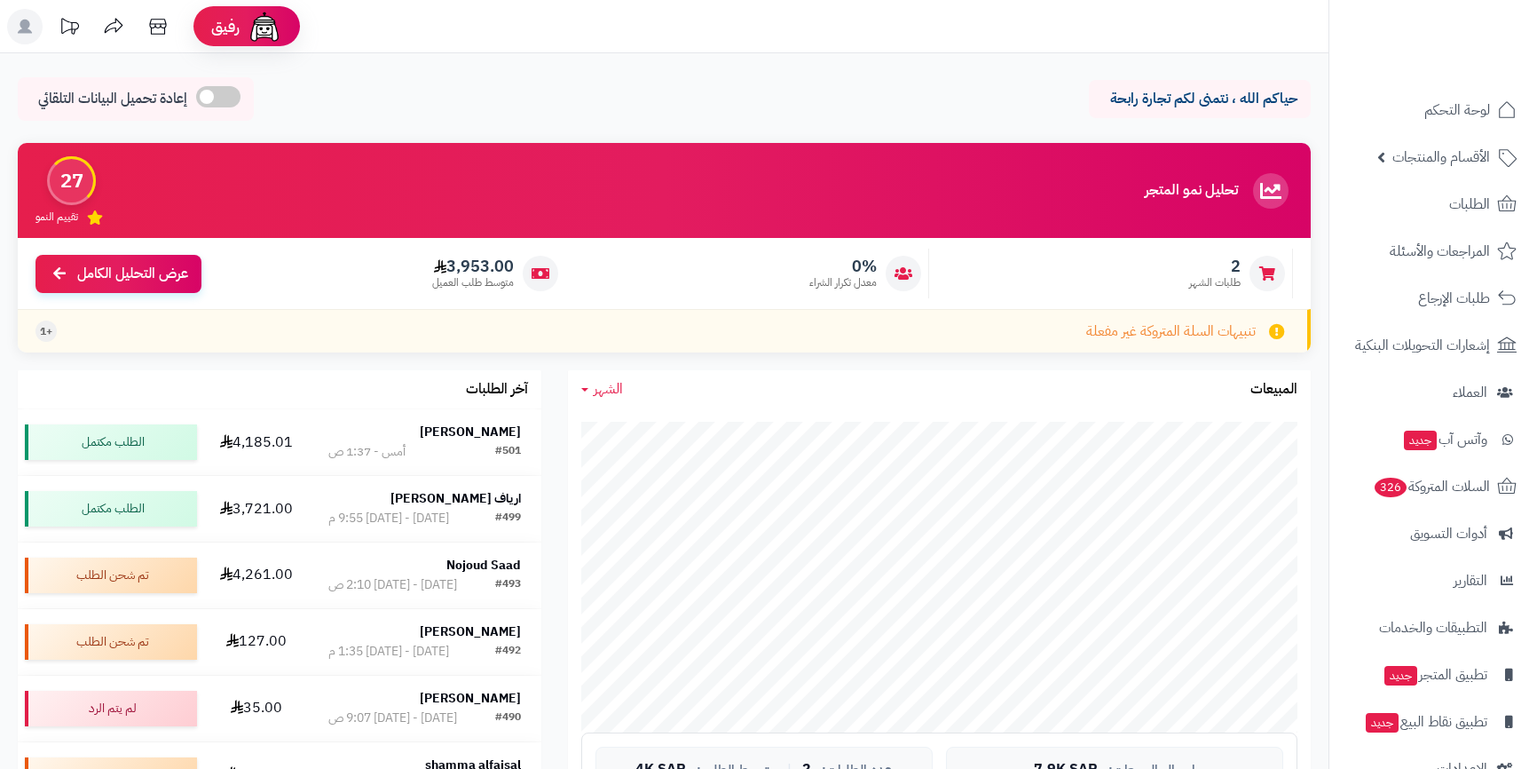  What do you see at coordinates (256, 575) in the screenshot?
I see `td: 4,261.00` at bounding box center [256, 575].